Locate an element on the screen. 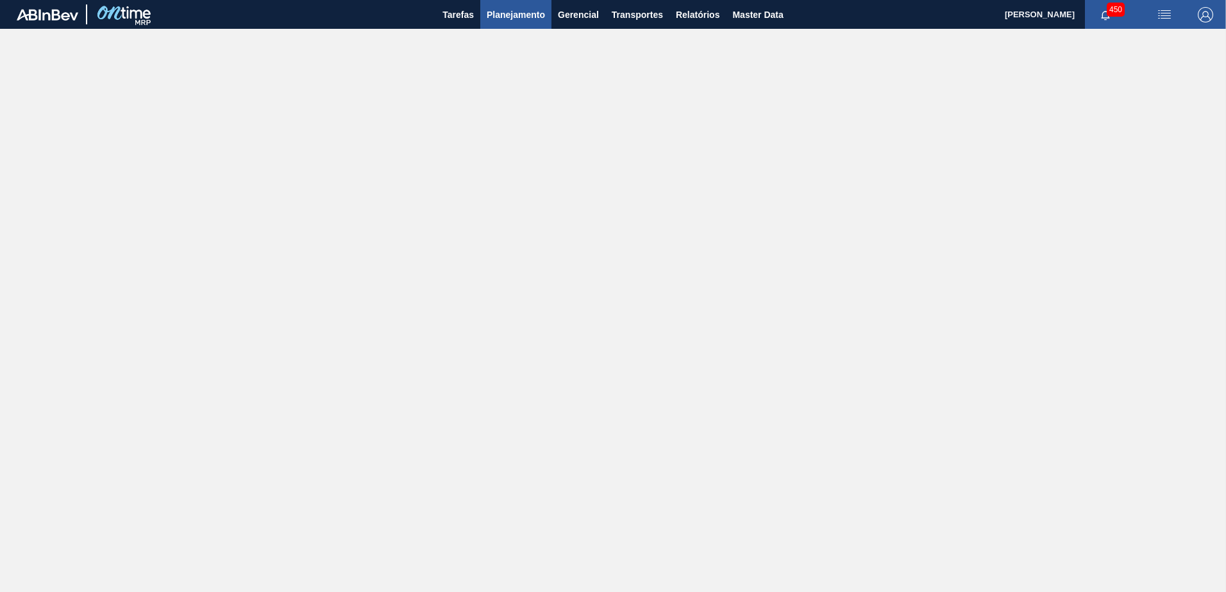 The height and width of the screenshot is (592, 1226). button: Notificações is located at coordinates (1105, 15).